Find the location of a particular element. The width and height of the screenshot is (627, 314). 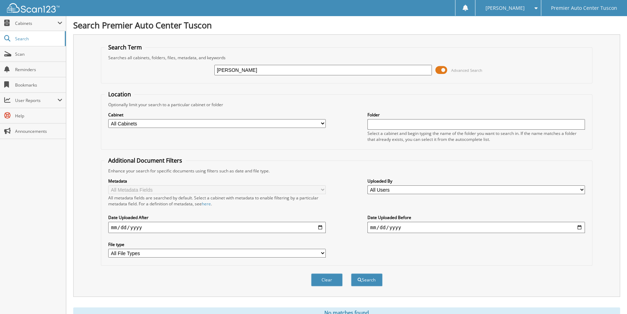

span: Premier Auto Center Tuscon is located at coordinates (584, 8).